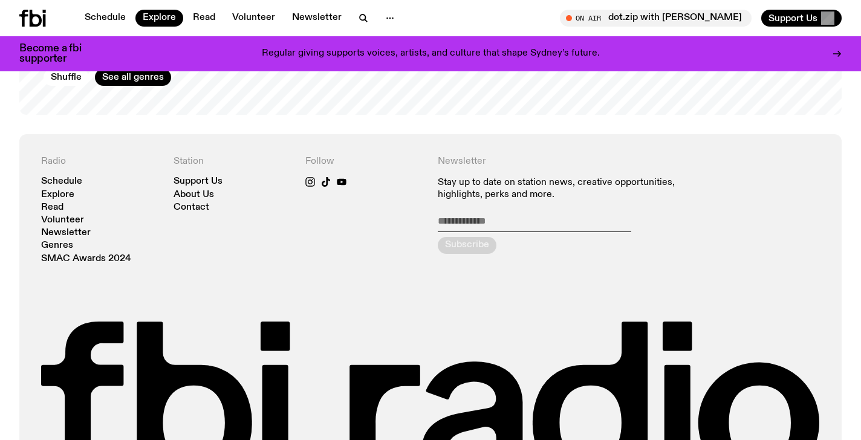 The width and height of the screenshot is (861, 440). What do you see at coordinates (364, 162) in the screenshot?
I see `h4: Follow` at bounding box center [364, 162].